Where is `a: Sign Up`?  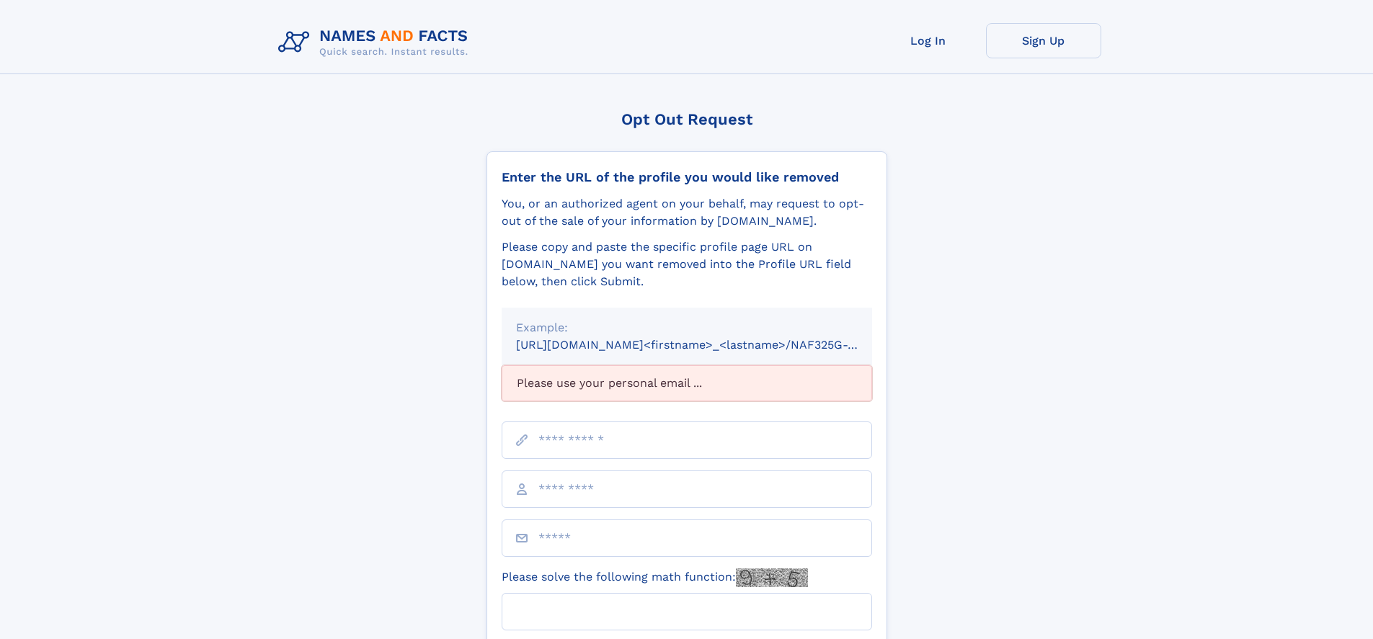
a: Sign Up is located at coordinates (1044, 40).